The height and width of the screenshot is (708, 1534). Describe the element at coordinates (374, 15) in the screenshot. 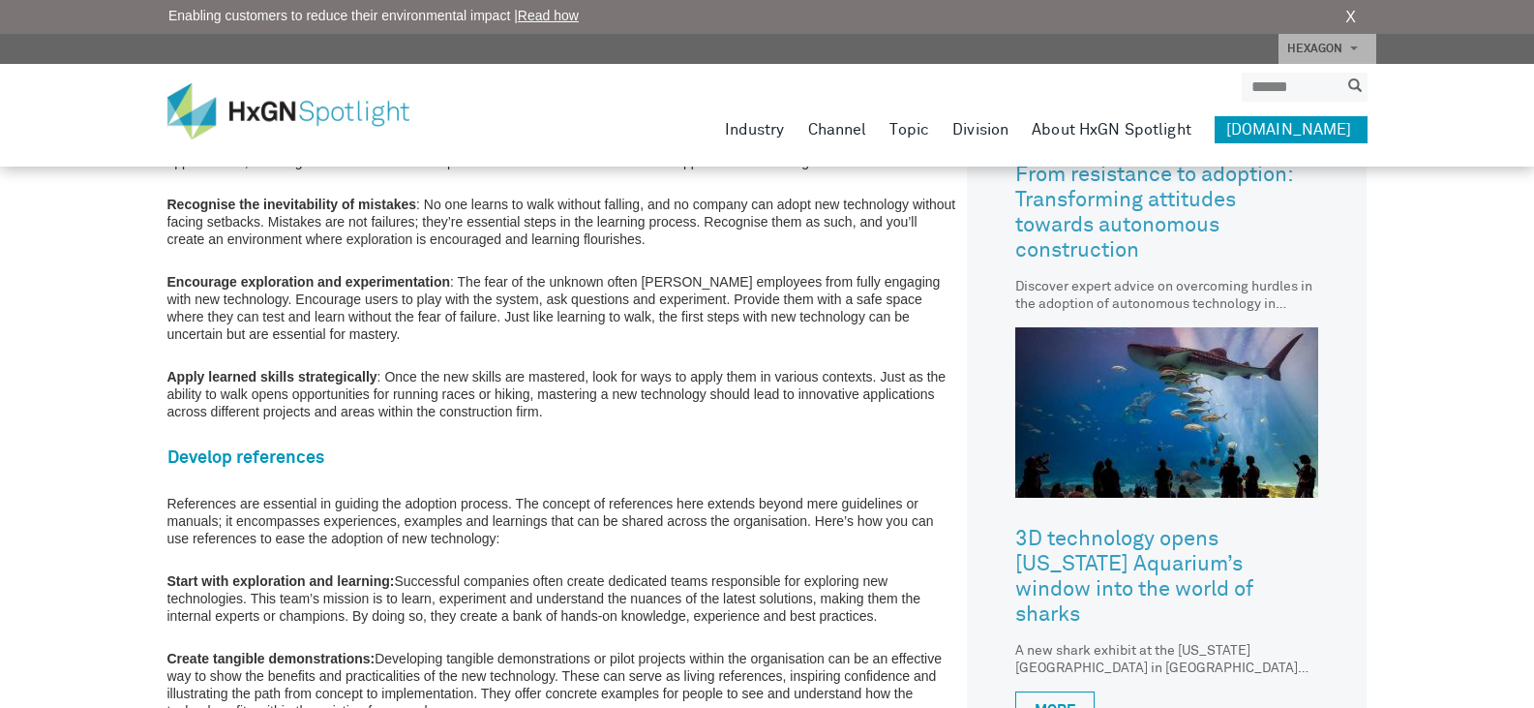

I see `span: Enabling customers to reduce their environmental impact |` at that location.